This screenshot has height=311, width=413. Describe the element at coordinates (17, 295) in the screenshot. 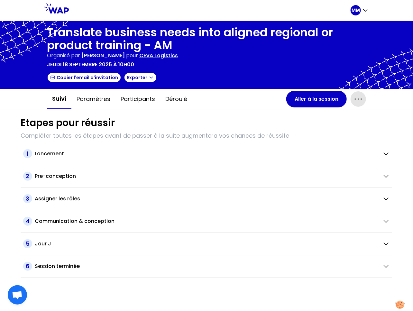

I see `a: Ouvrir le chat` at that location.